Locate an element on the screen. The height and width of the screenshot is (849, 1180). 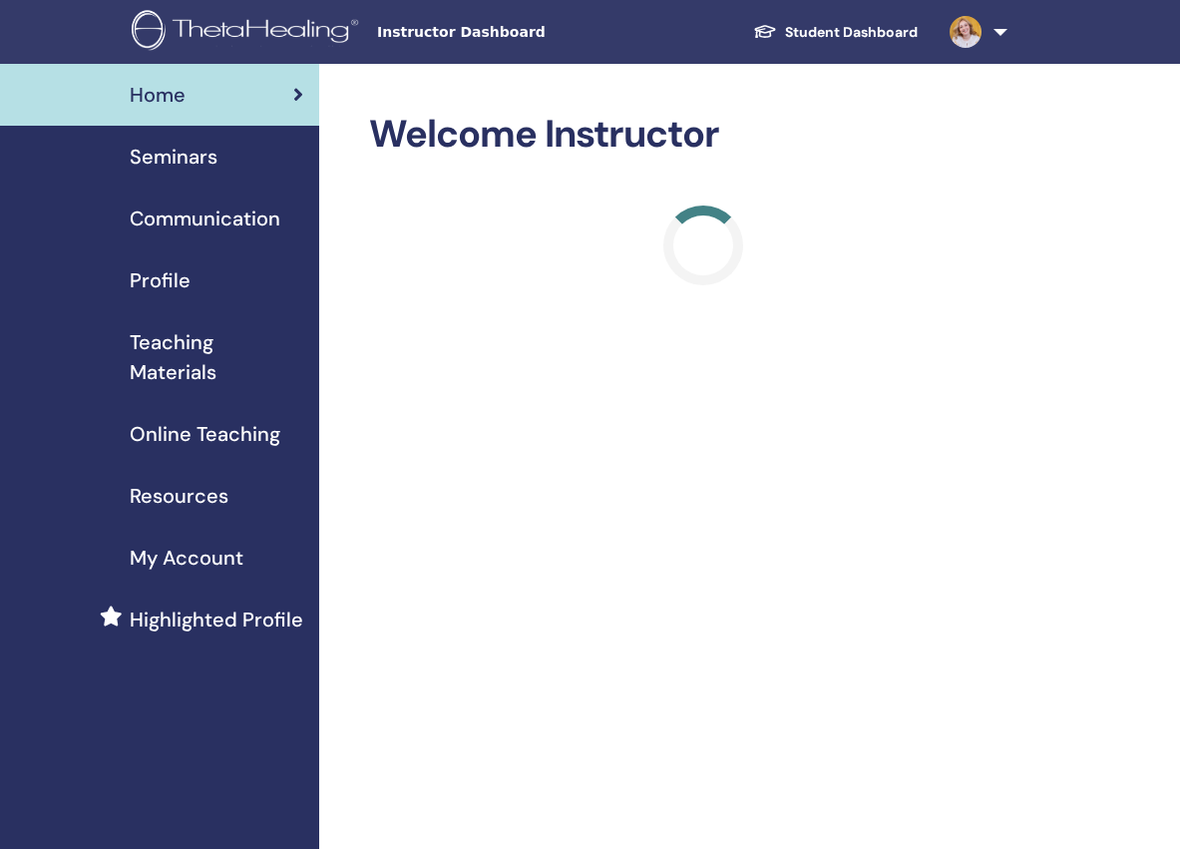
span: Communication is located at coordinates (205, 218).